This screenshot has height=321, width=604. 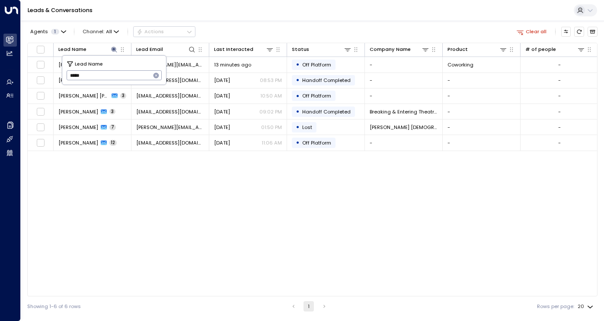 I want to click on span: Channel:, so click(x=101, y=32).